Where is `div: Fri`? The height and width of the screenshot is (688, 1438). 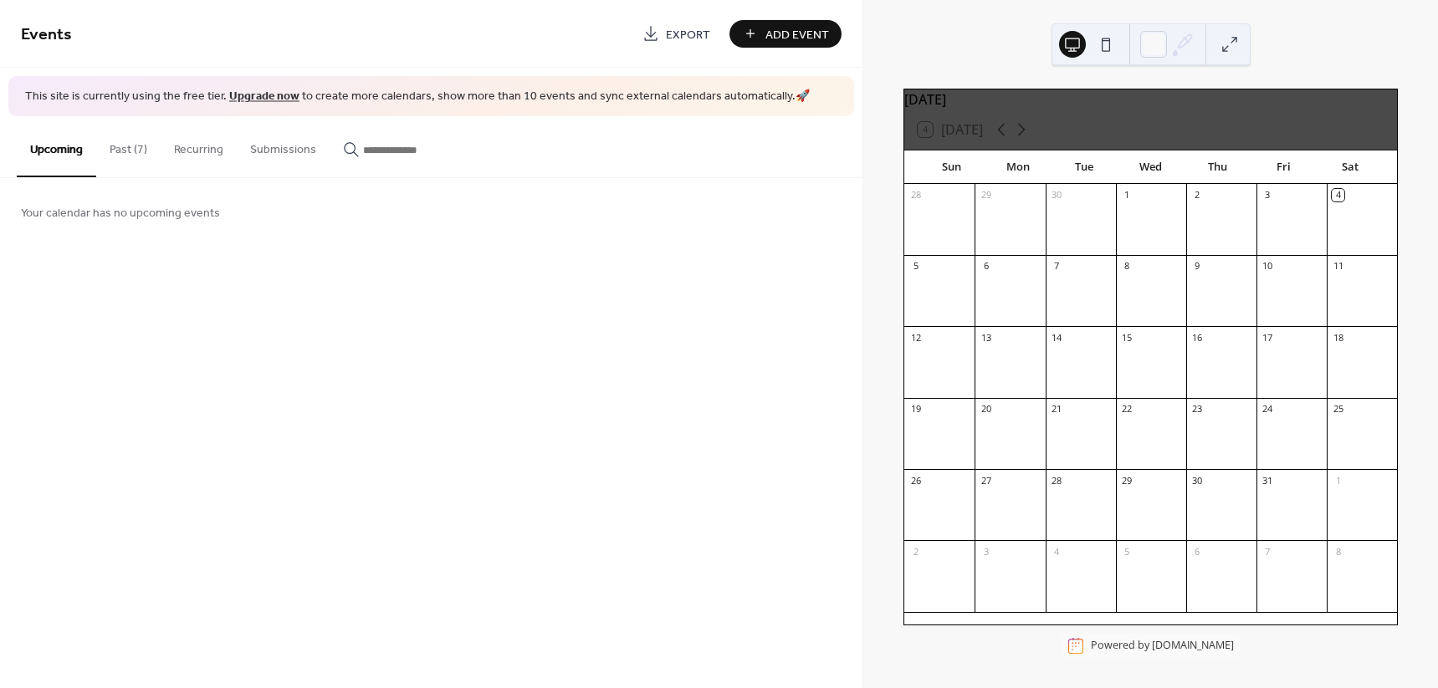
div: Fri is located at coordinates (1284, 167).